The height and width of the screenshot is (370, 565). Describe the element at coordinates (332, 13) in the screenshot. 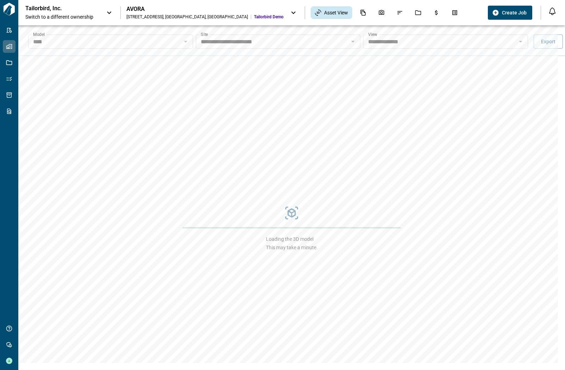

I see `div: Asset View` at that location.